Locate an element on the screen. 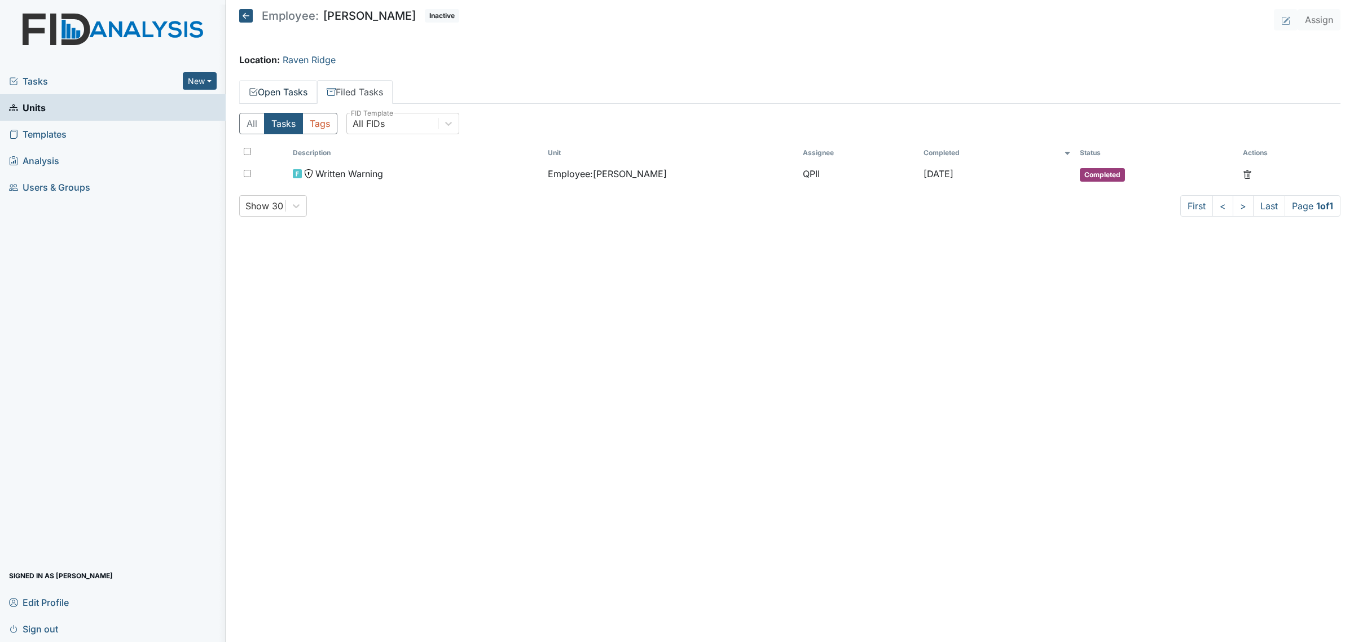 The width and height of the screenshot is (1354, 642). a: Tasks is located at coordinates (96, 81).